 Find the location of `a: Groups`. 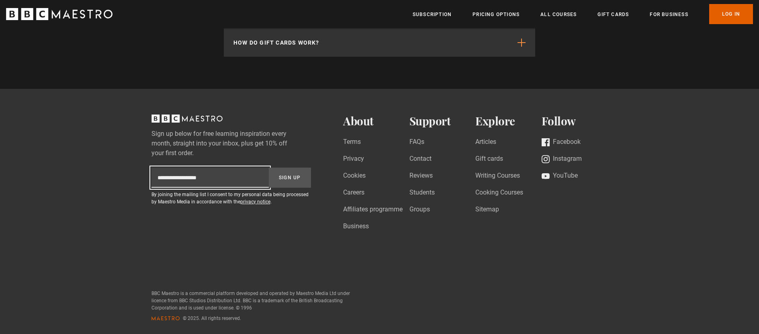

a: Groups is located at coordinates (420, 210).